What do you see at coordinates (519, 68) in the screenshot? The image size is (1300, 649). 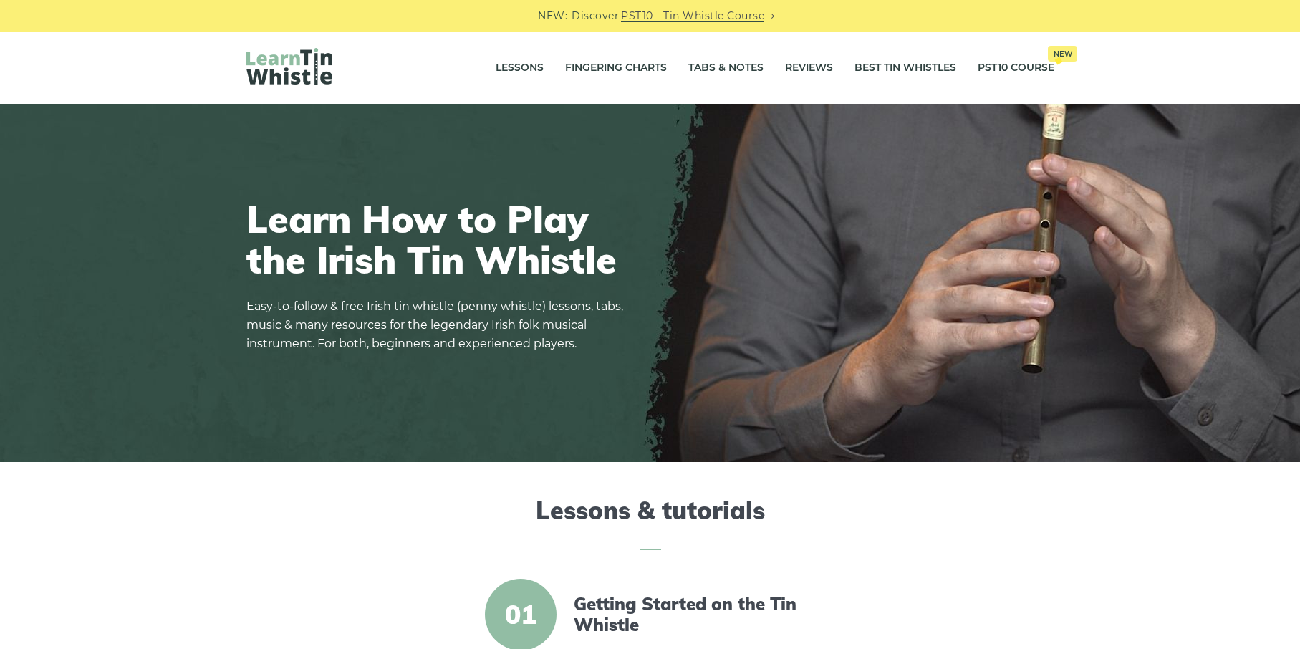 I see `a: Lessons` at bounding box center [519, 68].